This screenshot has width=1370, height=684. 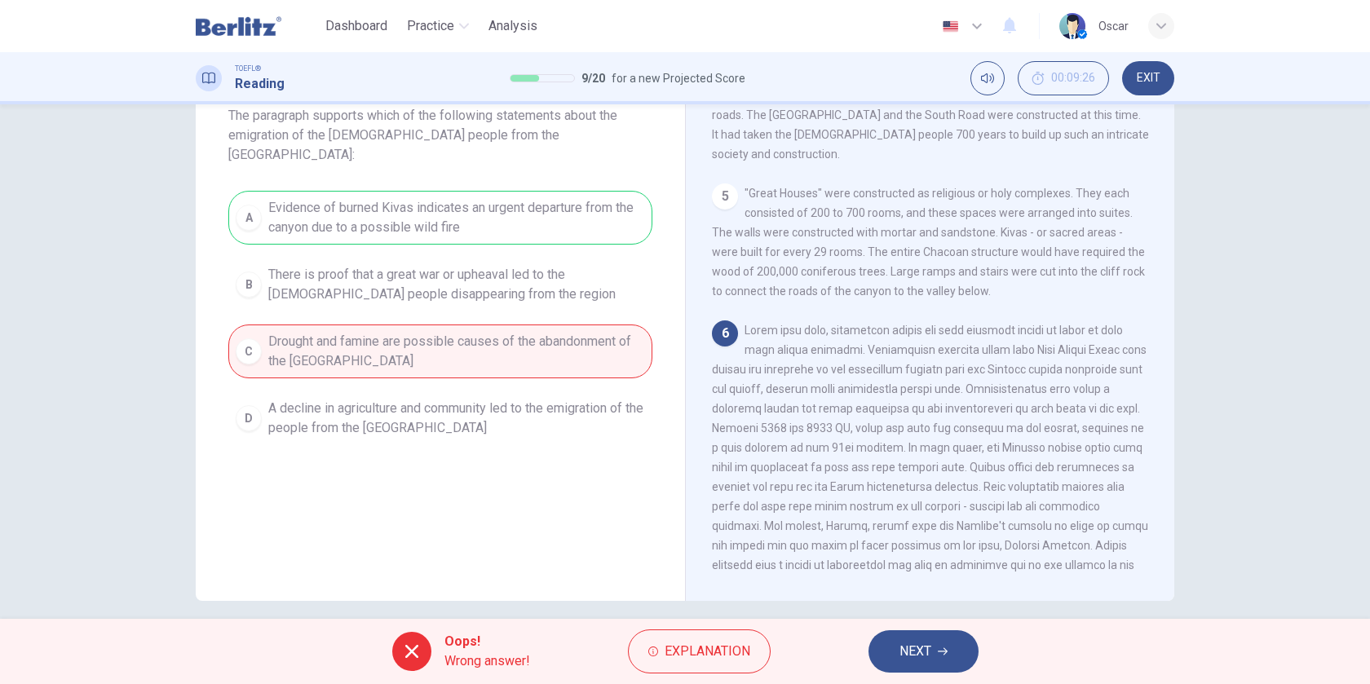 What do you see at coordinates (1148, 78) in the screenshot?
I see `span: EXIT` at bounding box center [1148, 78].